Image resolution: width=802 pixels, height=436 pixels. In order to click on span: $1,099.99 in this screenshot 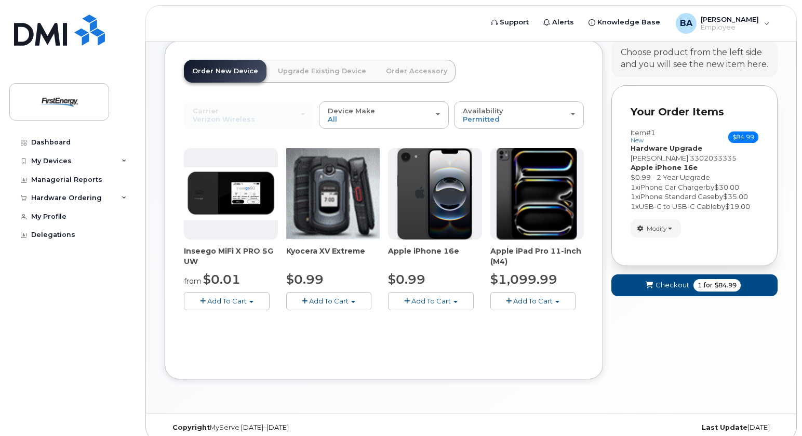, I will do `click(523, 279)`.